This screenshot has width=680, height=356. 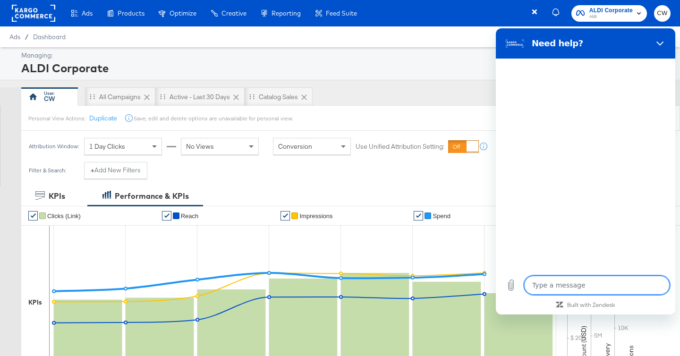 I want to click on span: No Views, so click(x=200, y=146).